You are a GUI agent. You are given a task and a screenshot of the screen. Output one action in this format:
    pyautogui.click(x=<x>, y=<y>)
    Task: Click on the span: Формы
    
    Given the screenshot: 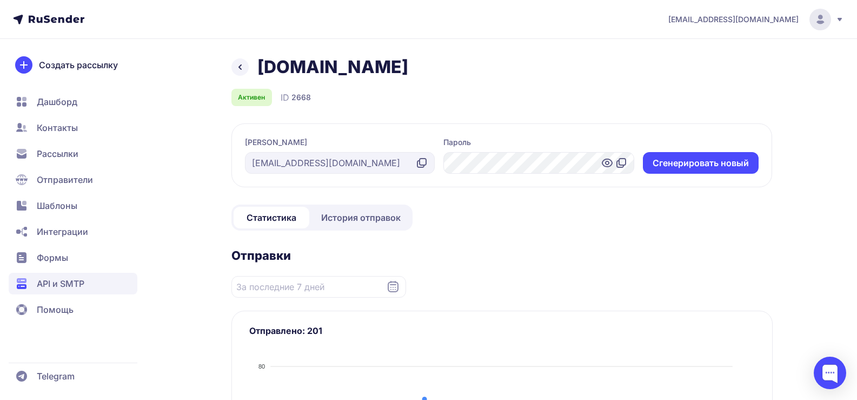 What is the action you would take?
    pyautogui.click(x=52, y=257)
    